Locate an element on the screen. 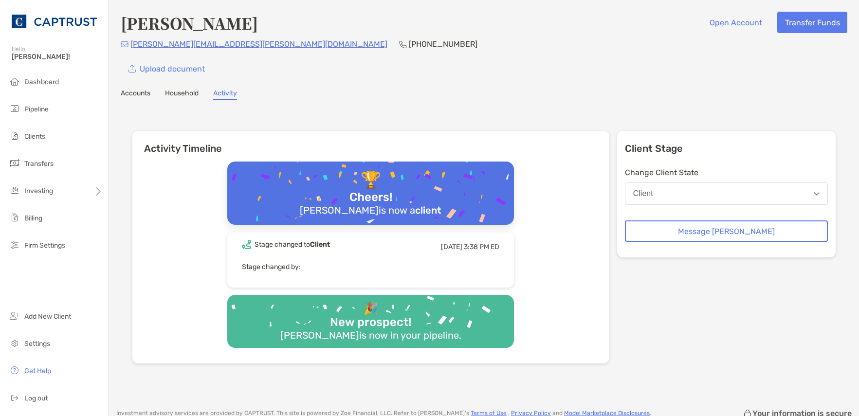  img: investing icon is located at coordinates (15, 190).